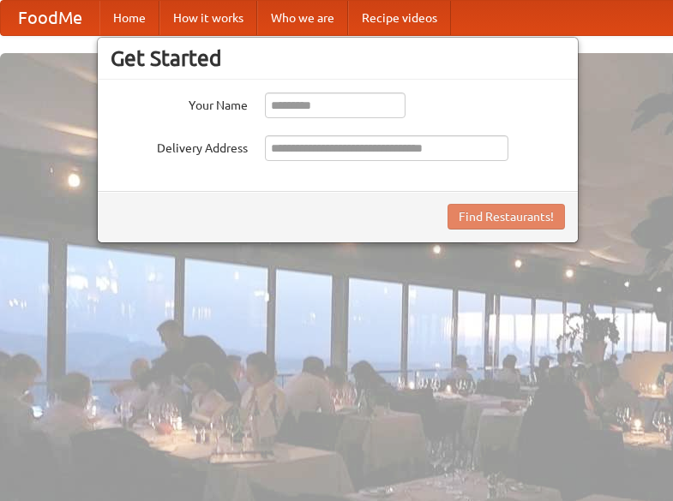  What do you see at coordinates (338, 58) in the screenshot?
I see `h3: Get Started` at bounding box center [338, 58].